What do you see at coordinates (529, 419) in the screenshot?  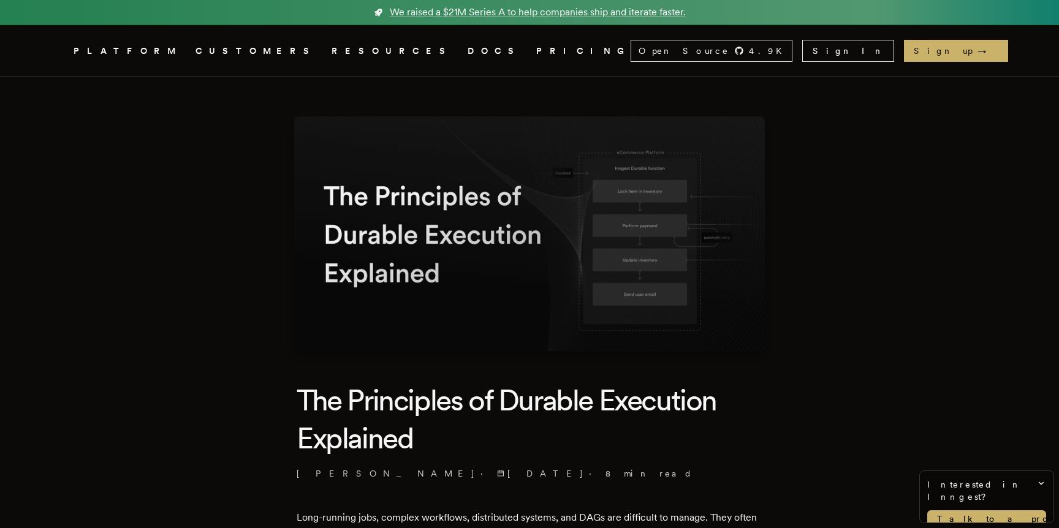 I see `h1: The Principles of Durable Execution Explained` at bounding box center [529, 419].